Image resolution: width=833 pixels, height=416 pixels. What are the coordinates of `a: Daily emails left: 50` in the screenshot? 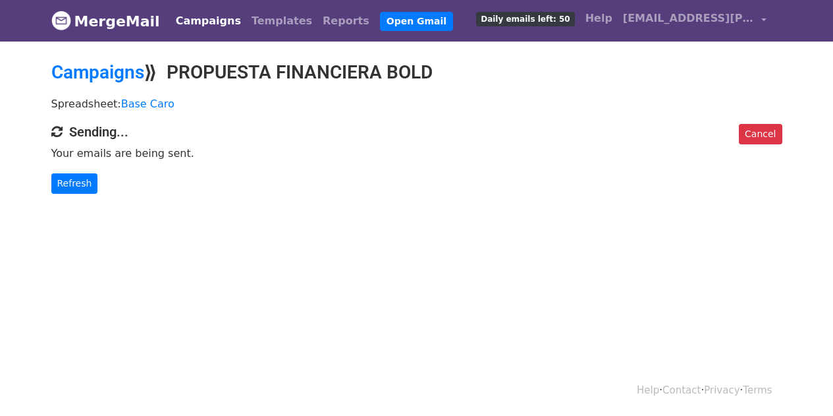 It's located at (525, 18).